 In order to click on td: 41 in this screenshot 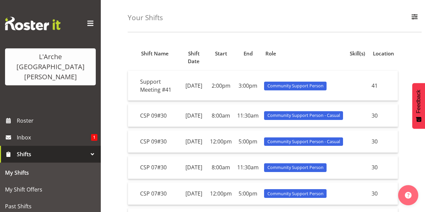, I will do `click(383, 86)`.